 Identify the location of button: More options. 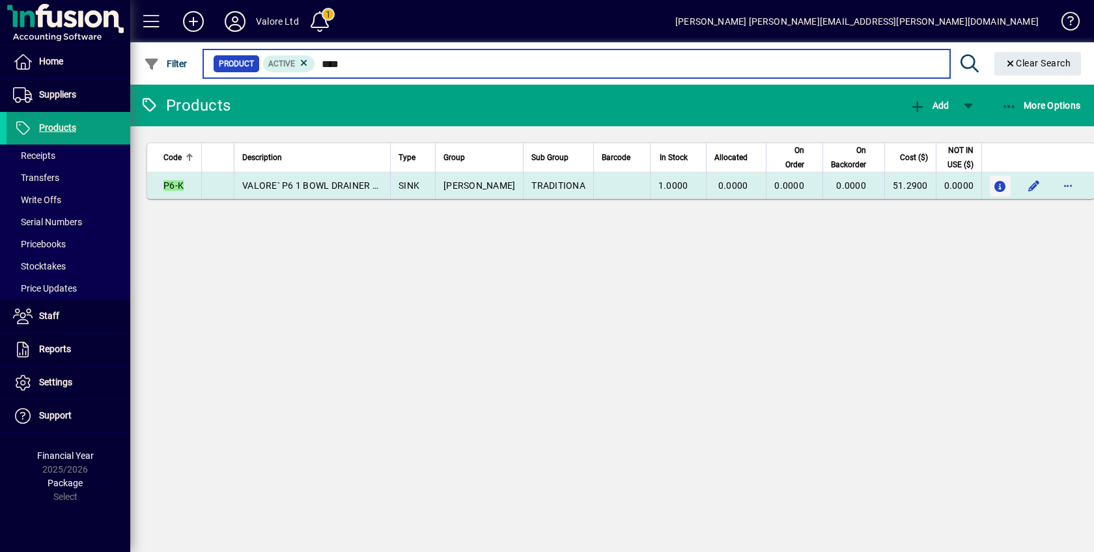
(1068, 186).